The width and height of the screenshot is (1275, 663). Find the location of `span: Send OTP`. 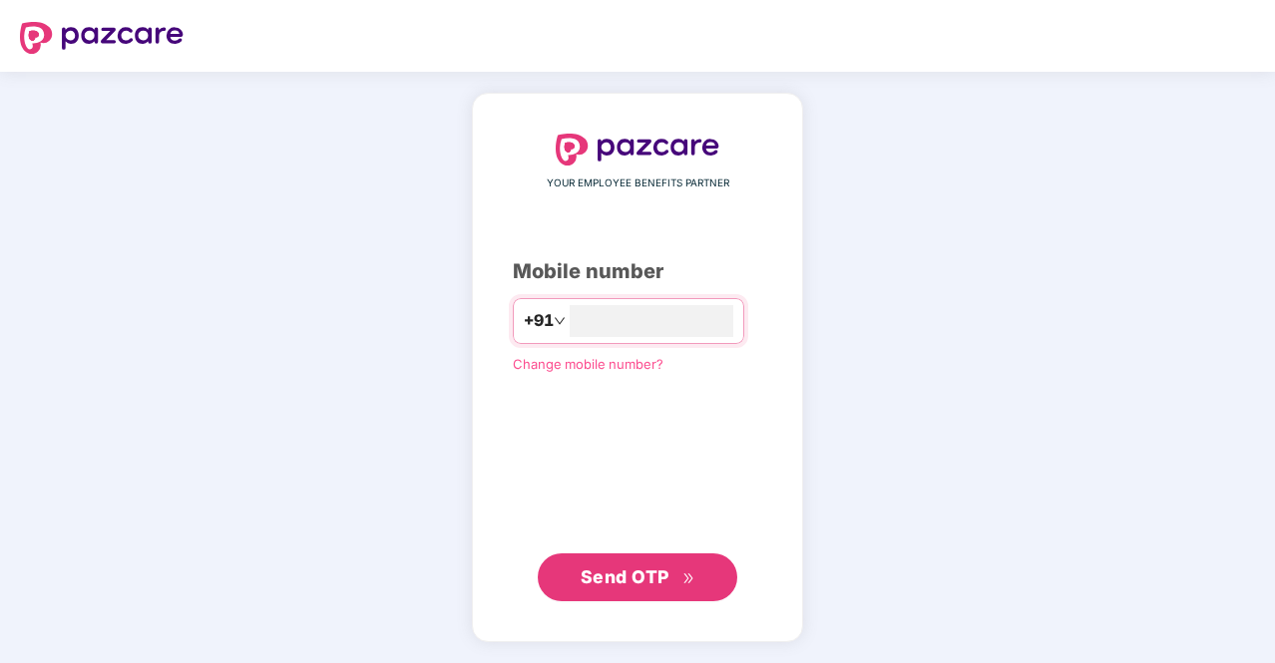

span: Send OTP is located at coordinates (625, 577).